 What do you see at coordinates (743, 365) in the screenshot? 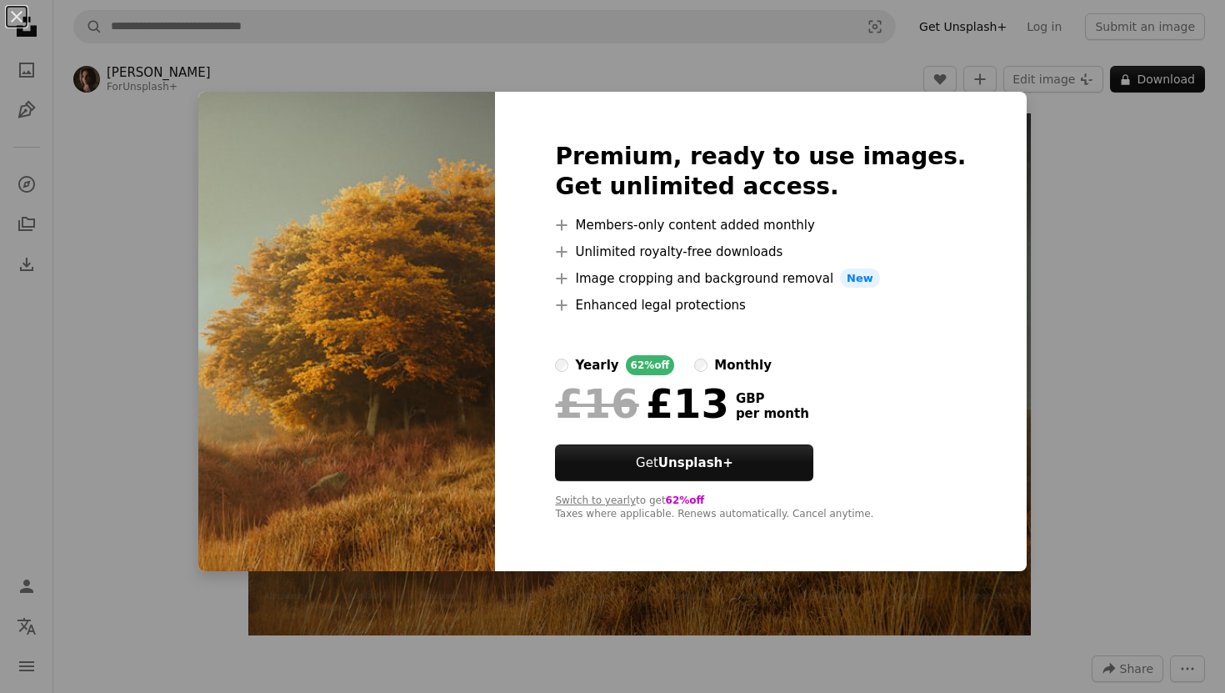
I see `div: monthly` at bounding box center [743, 365].